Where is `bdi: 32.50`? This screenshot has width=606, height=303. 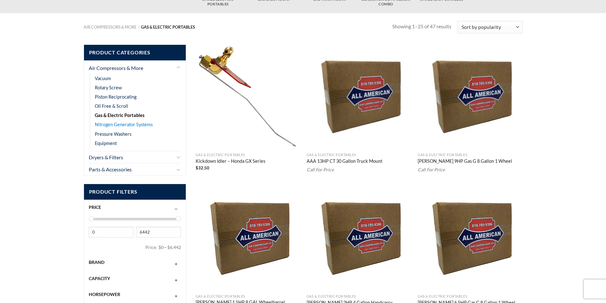
bdi: 32.50 is located at coordinates (202, 168).